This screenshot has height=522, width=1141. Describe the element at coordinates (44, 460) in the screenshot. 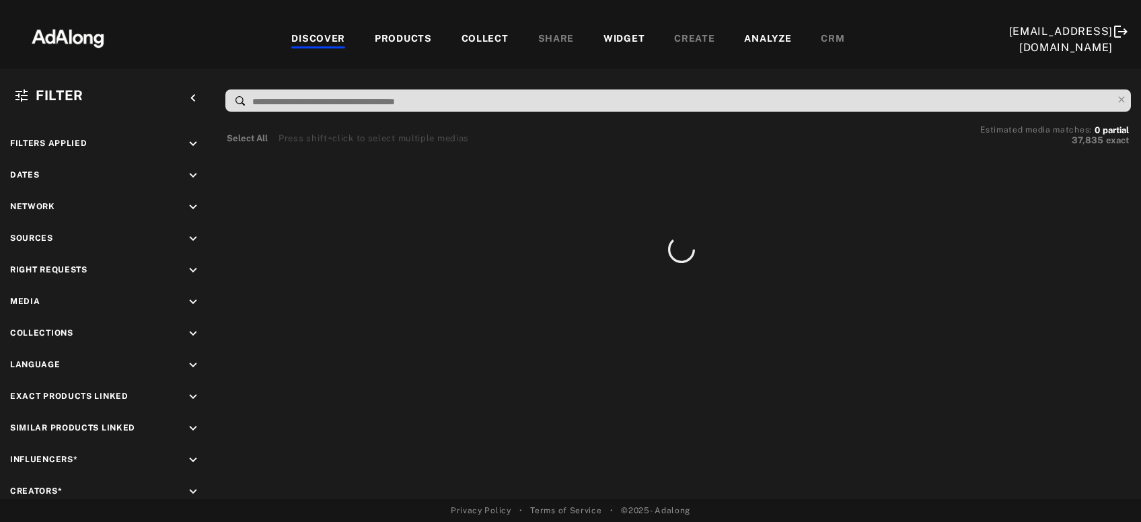

I see `span: Influencers*` at that location.